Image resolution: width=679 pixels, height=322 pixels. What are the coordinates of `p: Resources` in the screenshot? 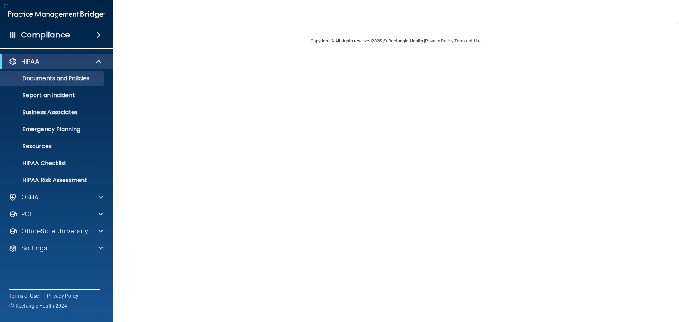 It's located at (53, 146).